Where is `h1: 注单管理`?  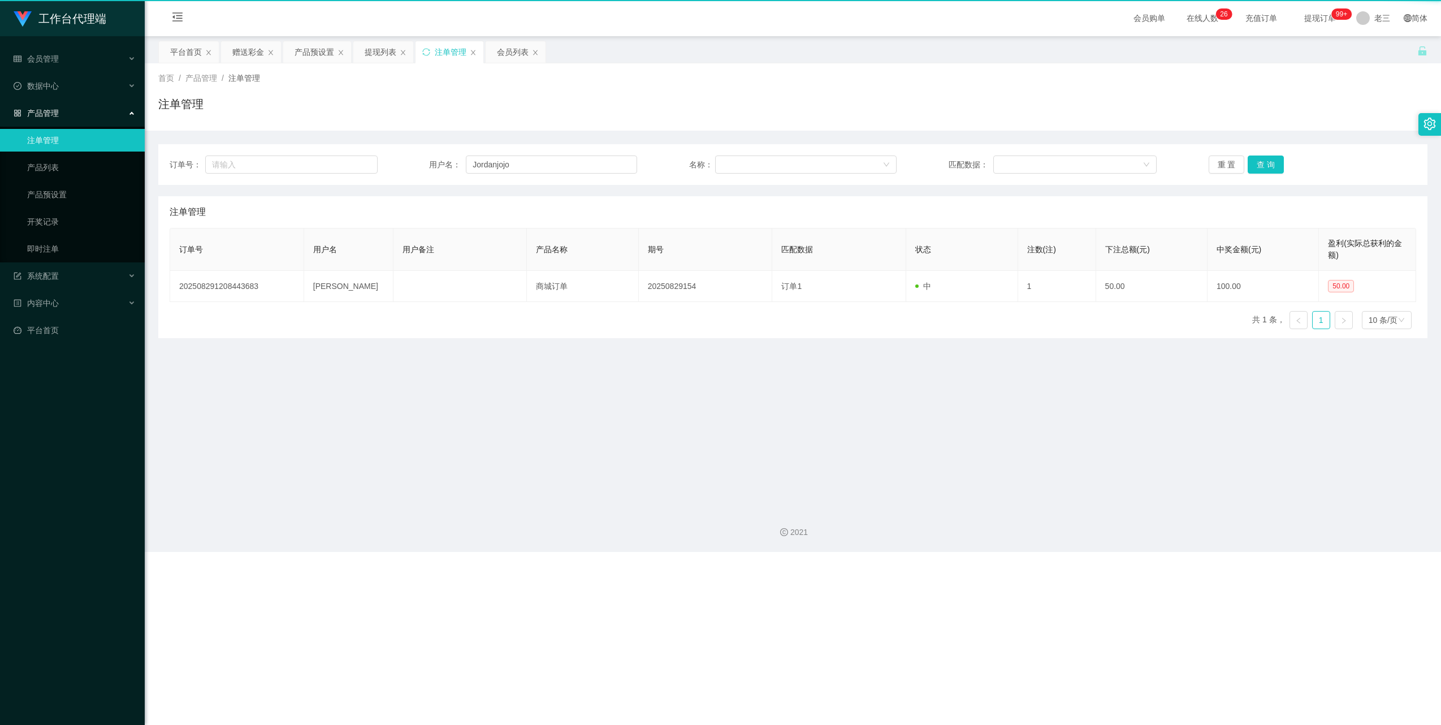 h1: 注单管理 is located at coordinates (181, 104).